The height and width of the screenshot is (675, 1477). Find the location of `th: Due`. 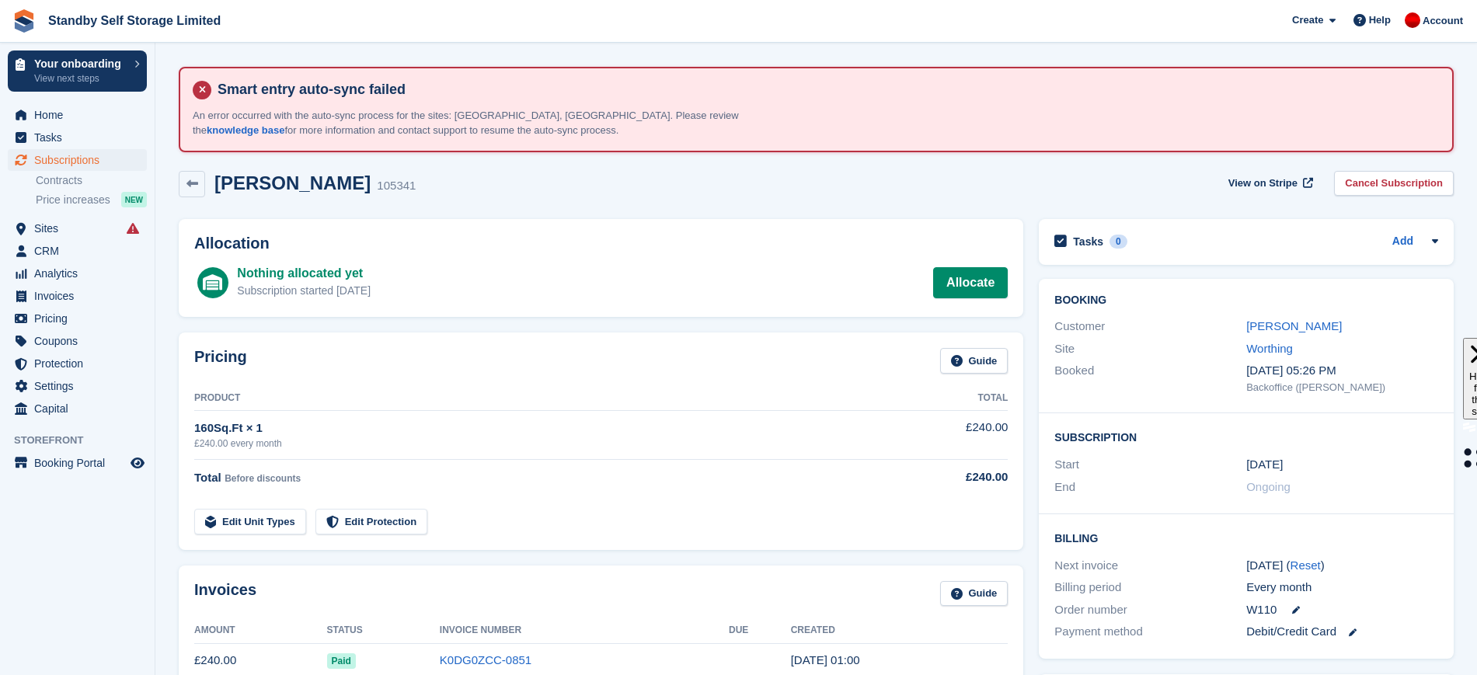

th: Due is located at coordinates (760, 631).